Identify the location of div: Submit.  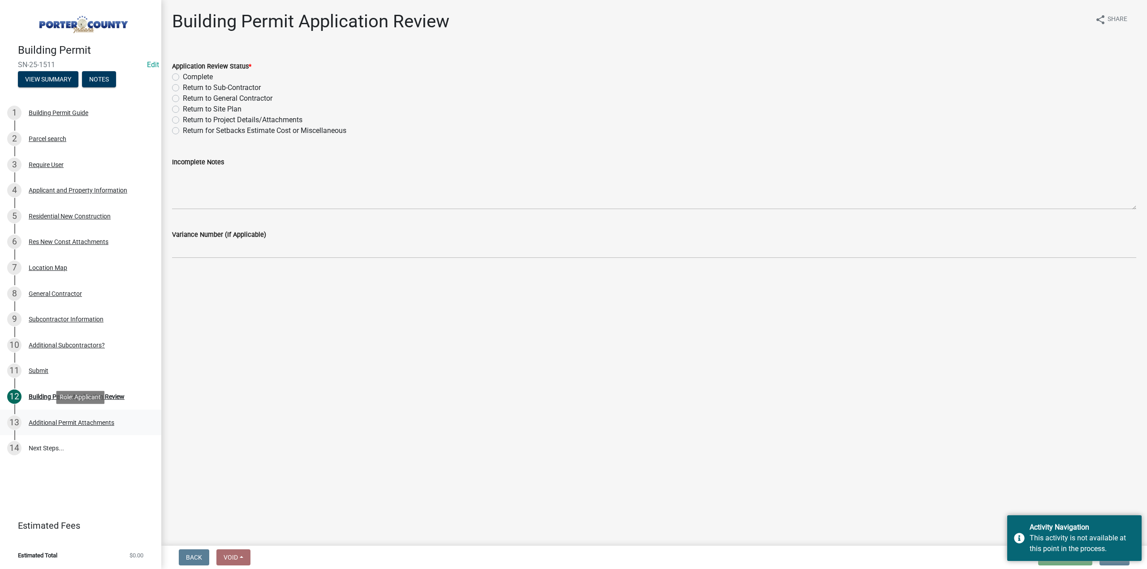
(39, 371).